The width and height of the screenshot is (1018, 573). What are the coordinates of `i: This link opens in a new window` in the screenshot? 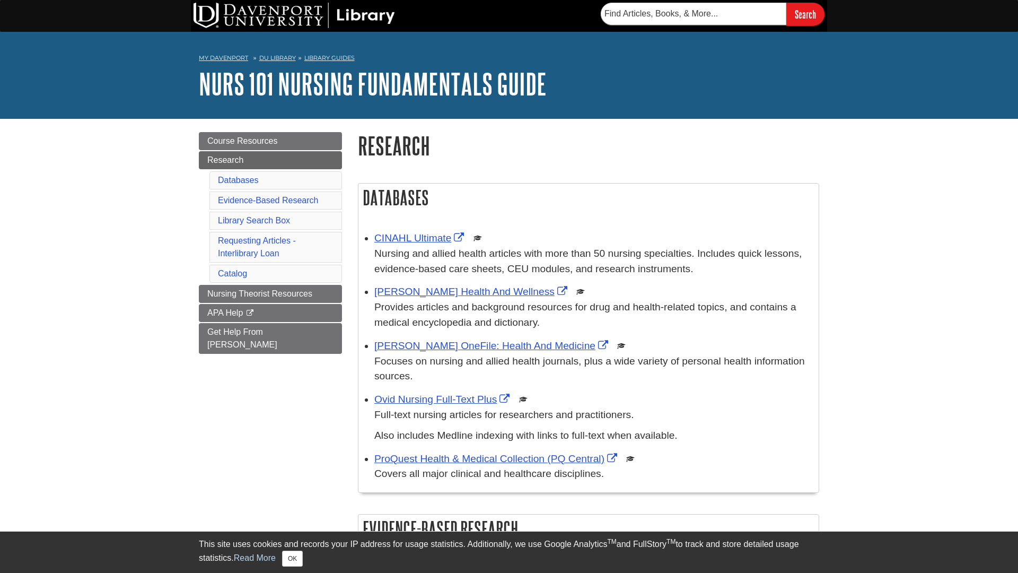 It's located at (250, 313).